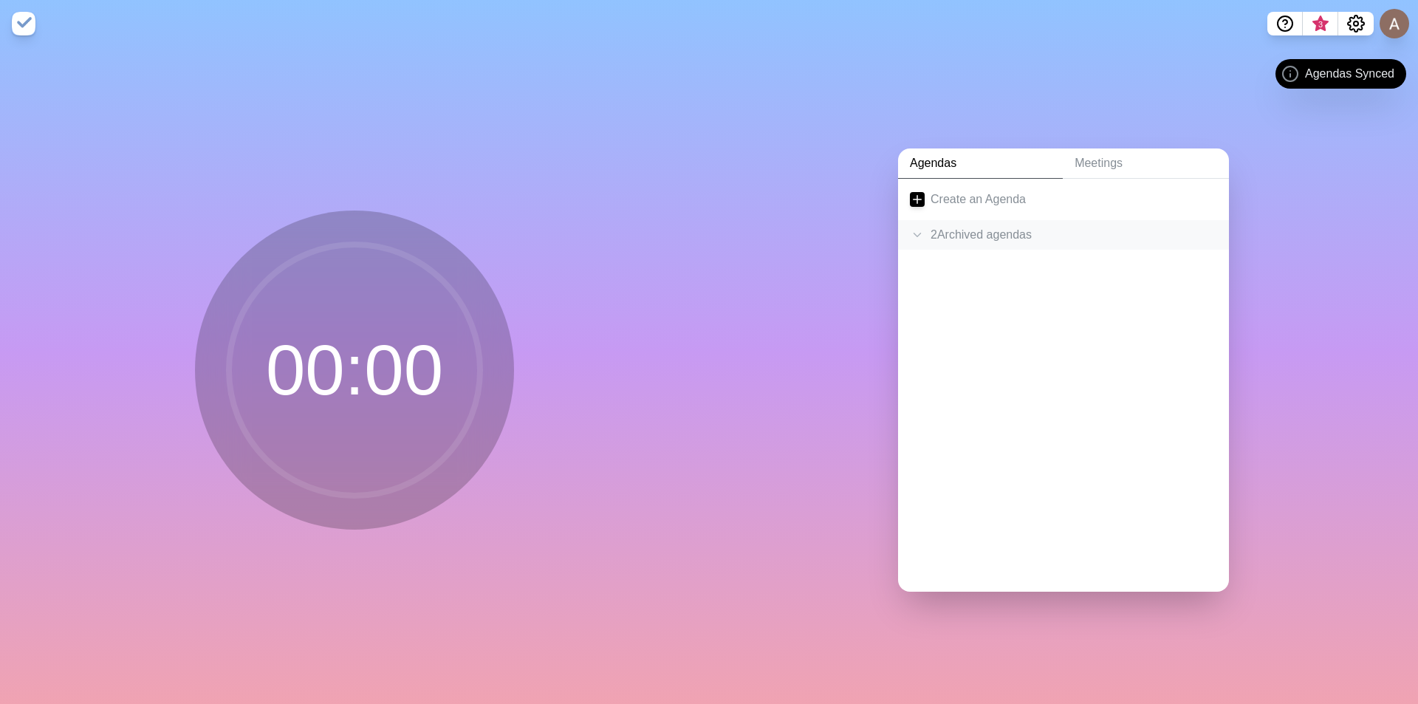 Image resolution: width=1418 pixels, height=704 pixels. Describe the element at coordinates (1064, 235) in the screenshot. I see `div: 2 Archived agenda s` at that location.